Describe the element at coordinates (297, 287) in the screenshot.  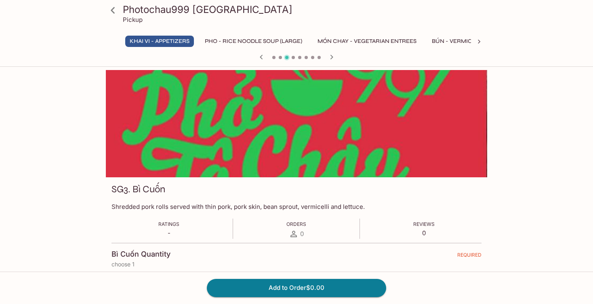
I see `button: Add to Order$0.00` at that location.